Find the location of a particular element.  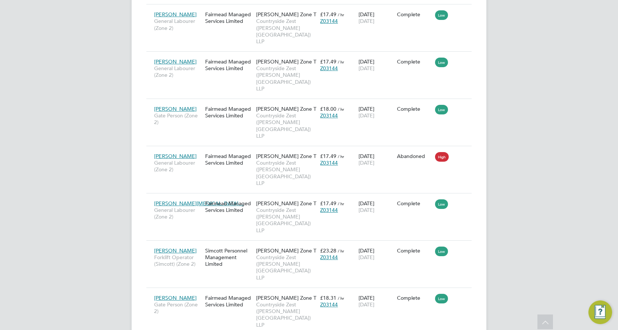

div: Simcott Personnel Management Limited is located at coordinates (229, 258).